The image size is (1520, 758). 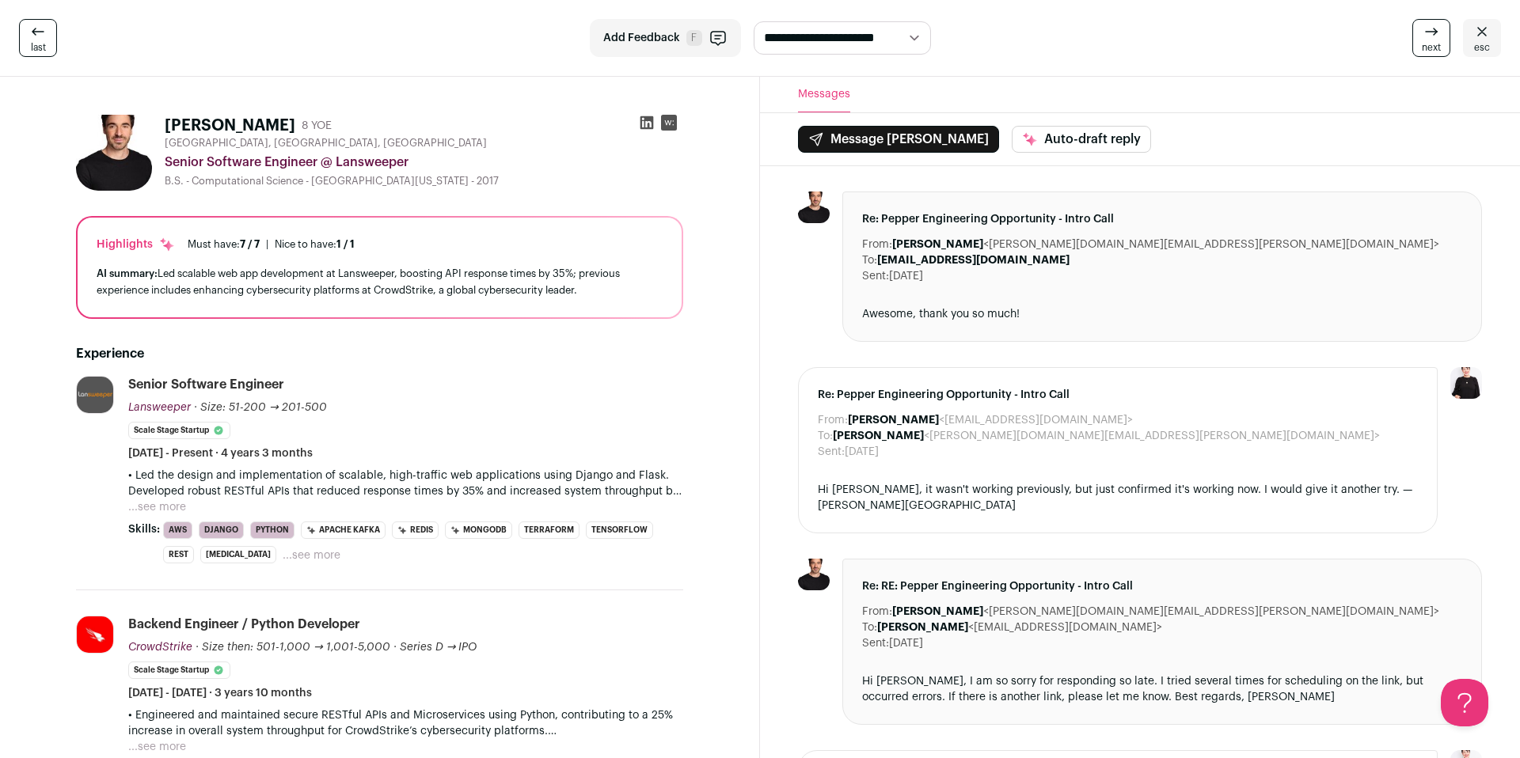 I want to click on span: AI summary:, so click(x=127, y=273).